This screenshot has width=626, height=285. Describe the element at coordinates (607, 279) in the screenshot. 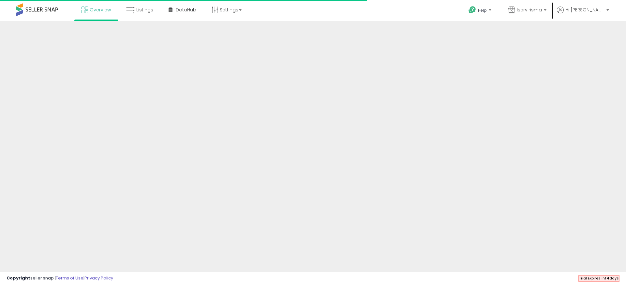

I see `b: 14` at that location.